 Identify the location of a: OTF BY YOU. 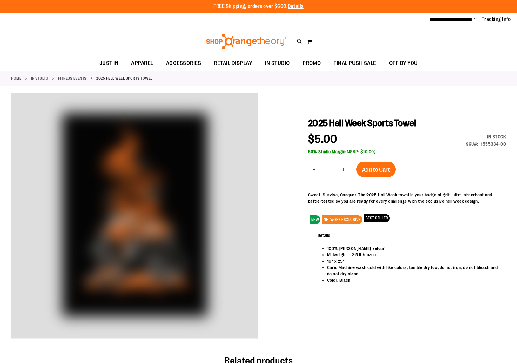
(403, 63).